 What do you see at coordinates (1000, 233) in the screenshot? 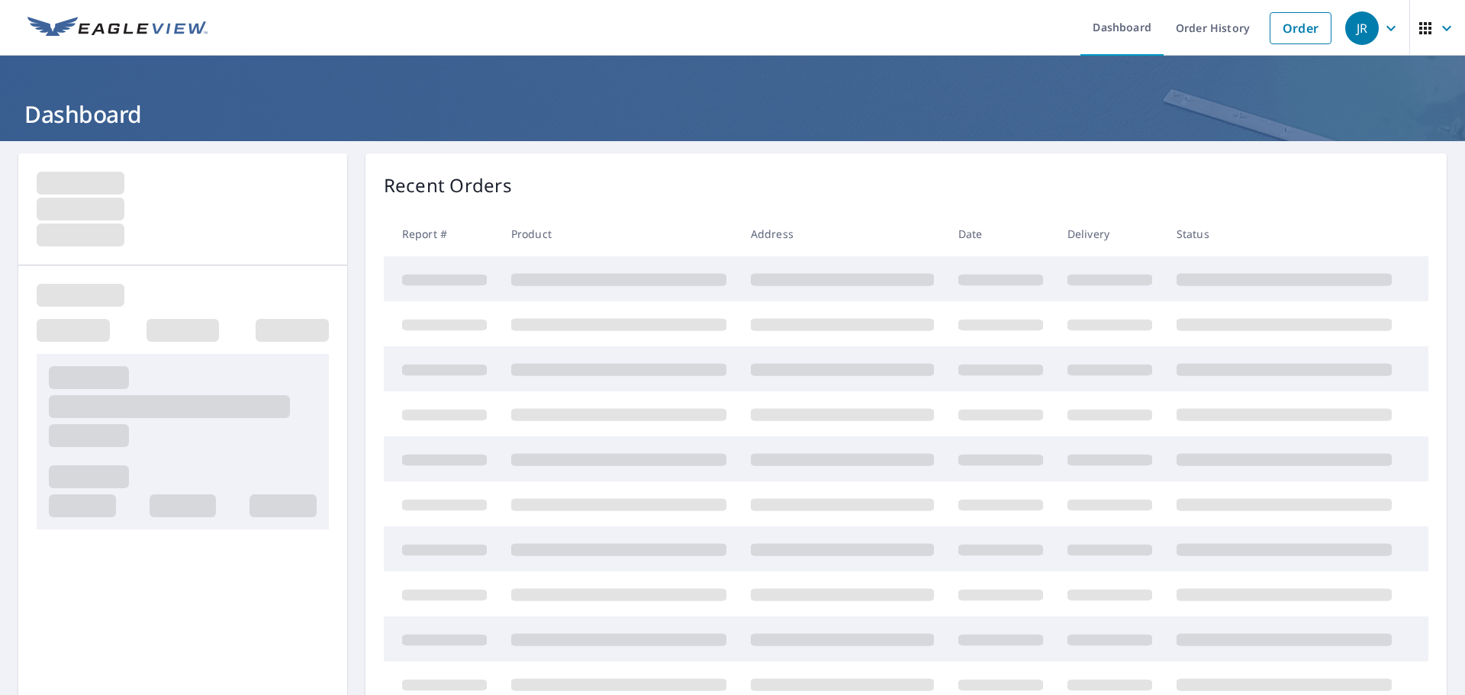
I see `th: Date` at bounding box center [1000, 233].